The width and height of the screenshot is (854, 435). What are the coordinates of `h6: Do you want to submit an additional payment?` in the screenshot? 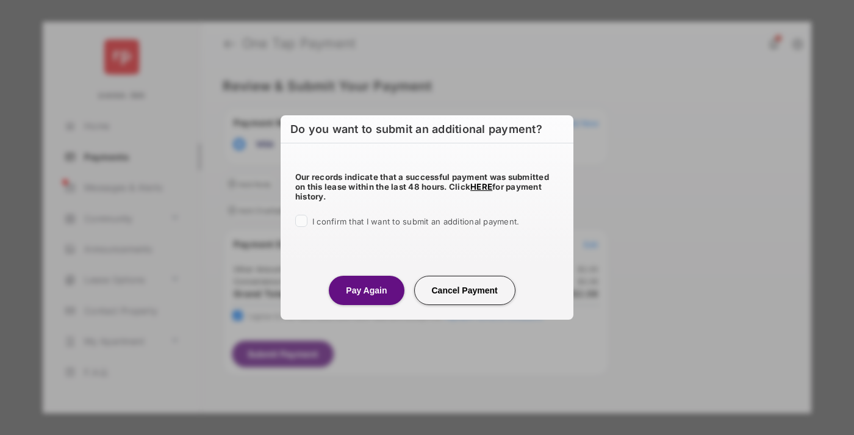 It's located at (427, 129).